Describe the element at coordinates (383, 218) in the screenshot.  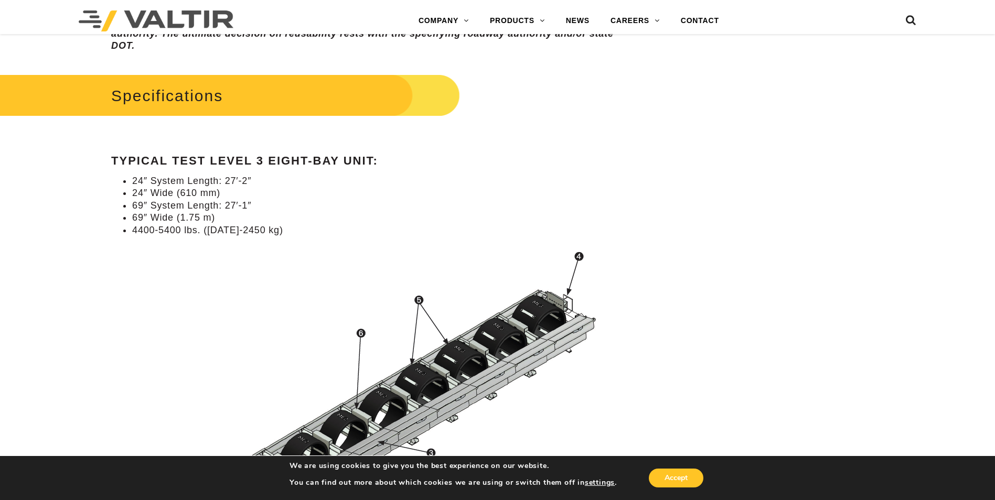
I see `li: 69″ Wide (1.75 m)` at that location.